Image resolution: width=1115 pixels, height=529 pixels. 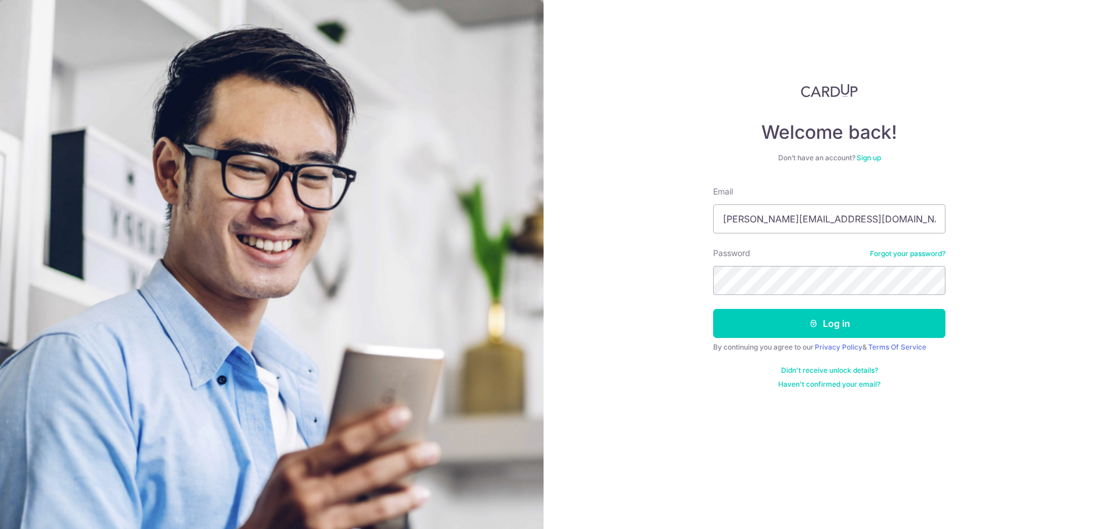 I want to click on label: Email, so click(x=723, y=192).